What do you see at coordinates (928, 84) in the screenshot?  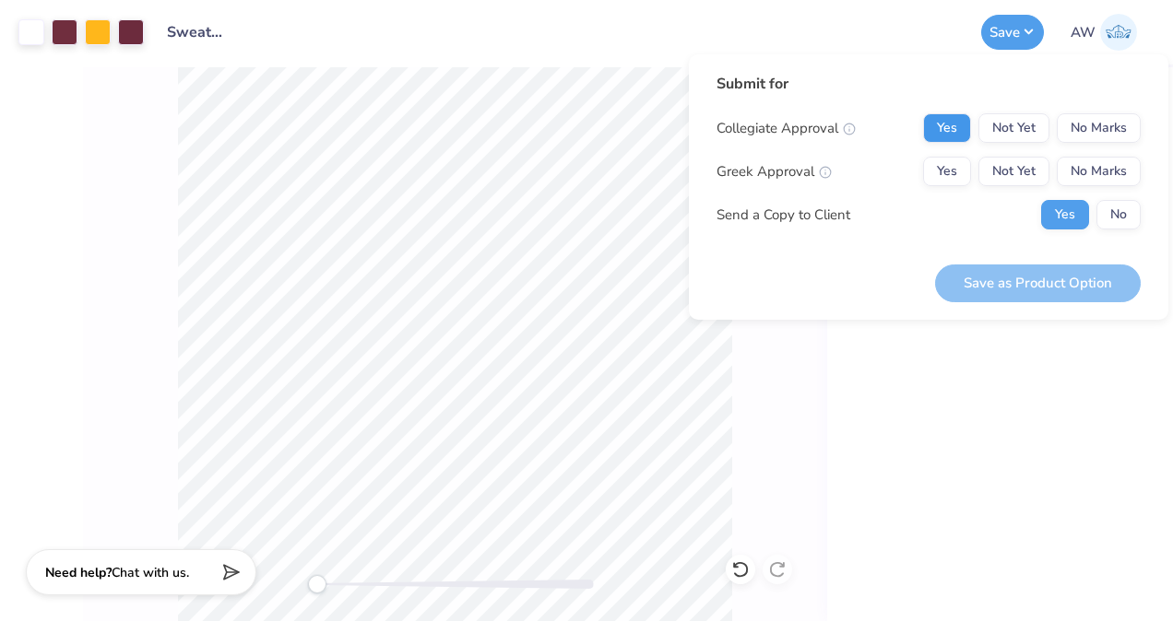 I see `div: Submit for` at bounding box center [928, 84].